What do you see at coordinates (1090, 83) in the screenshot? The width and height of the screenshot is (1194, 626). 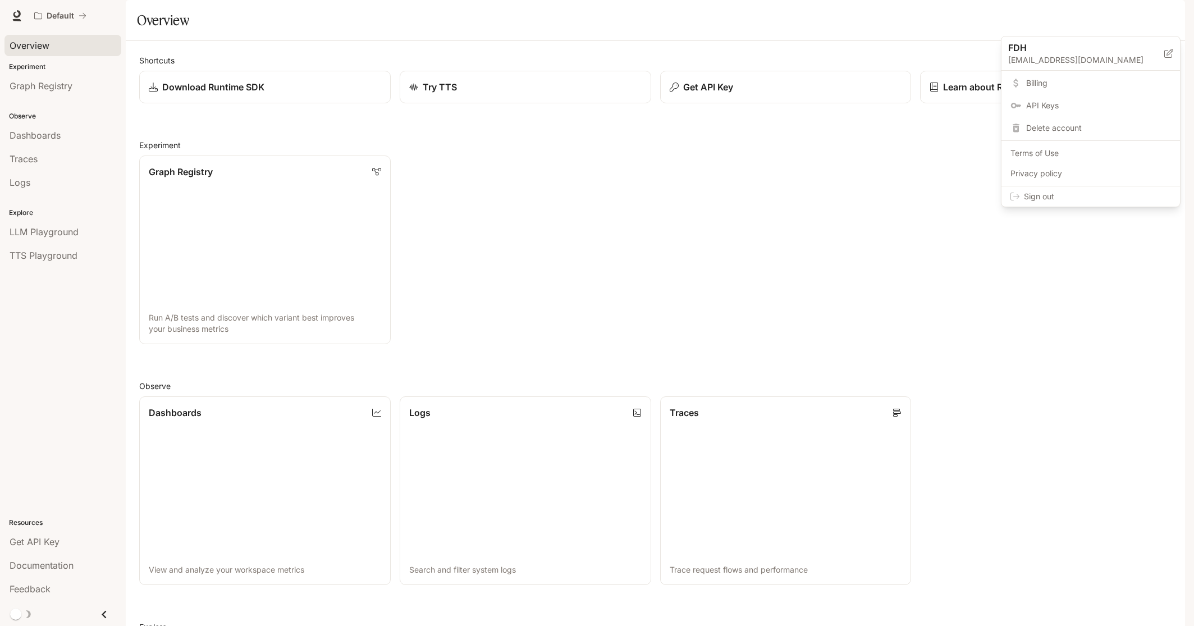 I see `a: Billing` at bounding box center [1090, 83].